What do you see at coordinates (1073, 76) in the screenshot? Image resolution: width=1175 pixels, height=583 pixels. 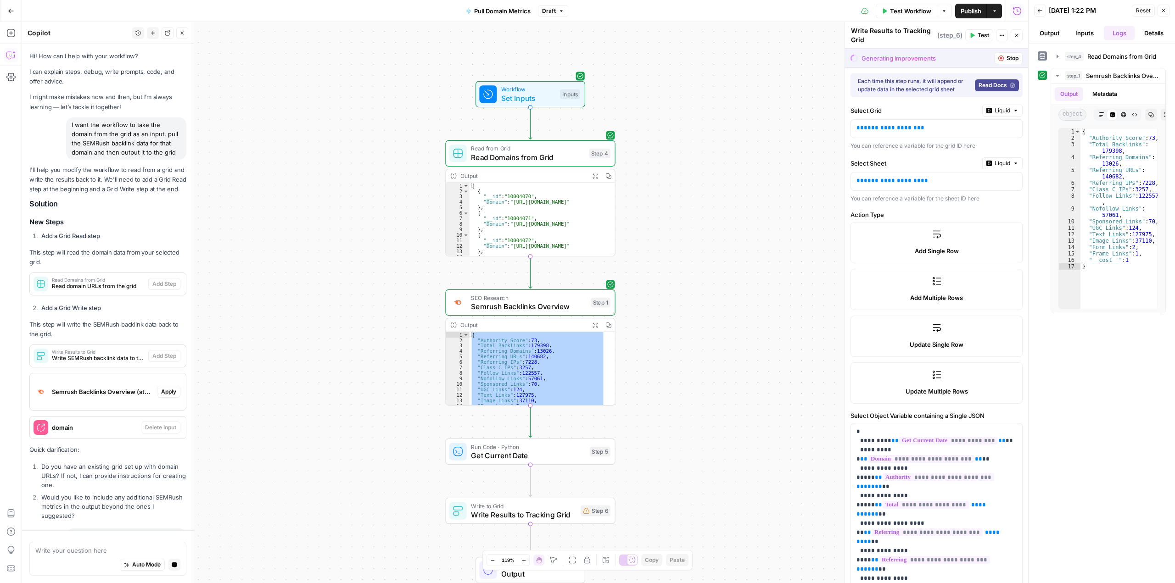 I see `span: step_1` at bounding box center [1073, 76].